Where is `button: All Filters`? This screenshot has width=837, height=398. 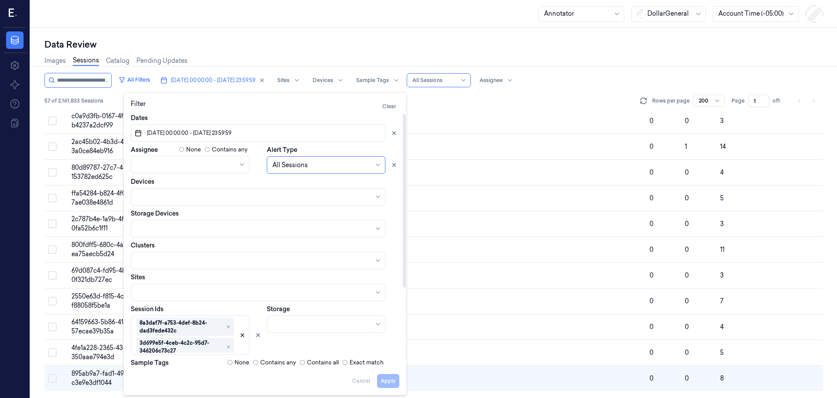 button: All Filters is located at coordinates (134, 80).